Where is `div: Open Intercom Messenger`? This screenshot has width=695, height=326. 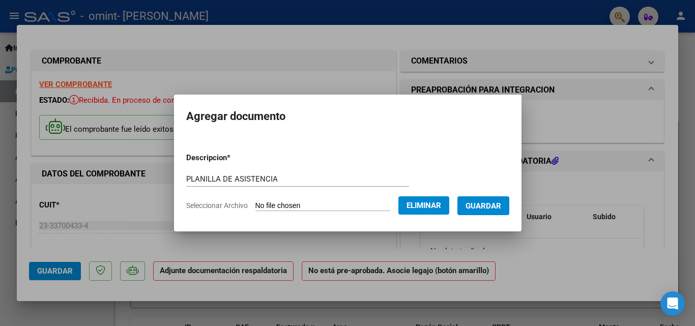
div: Open Intercom Messenger is located at coordinates (672, 304).